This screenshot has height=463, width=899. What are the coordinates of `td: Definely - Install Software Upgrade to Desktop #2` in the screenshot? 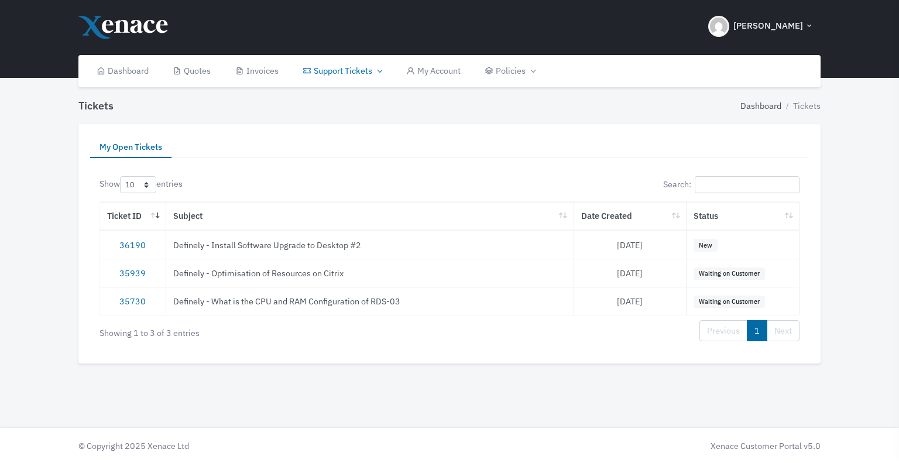 It's located at (370, 245).